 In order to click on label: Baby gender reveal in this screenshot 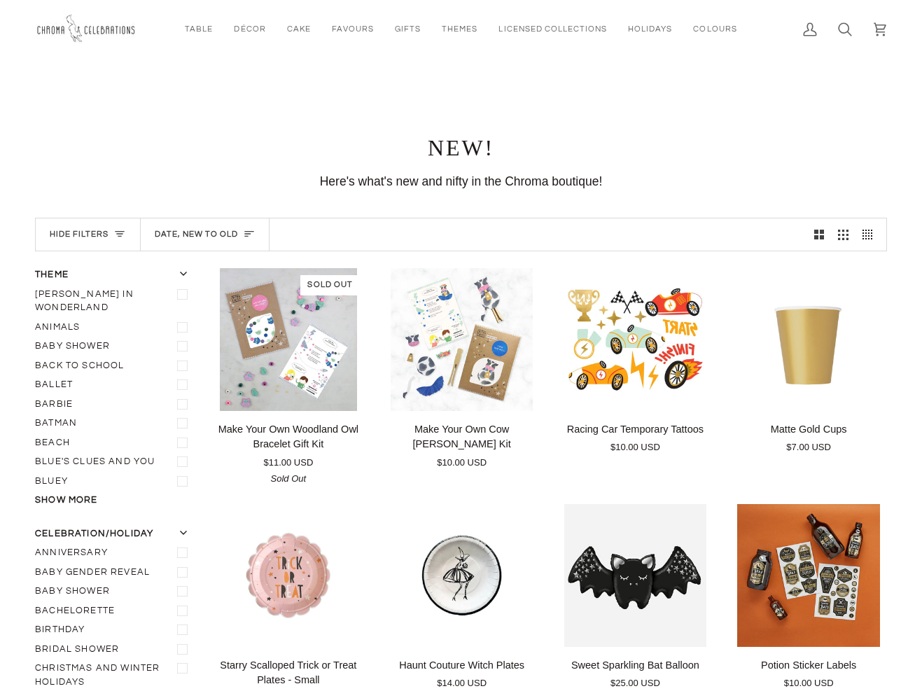, I will do `click(114, 573)`.